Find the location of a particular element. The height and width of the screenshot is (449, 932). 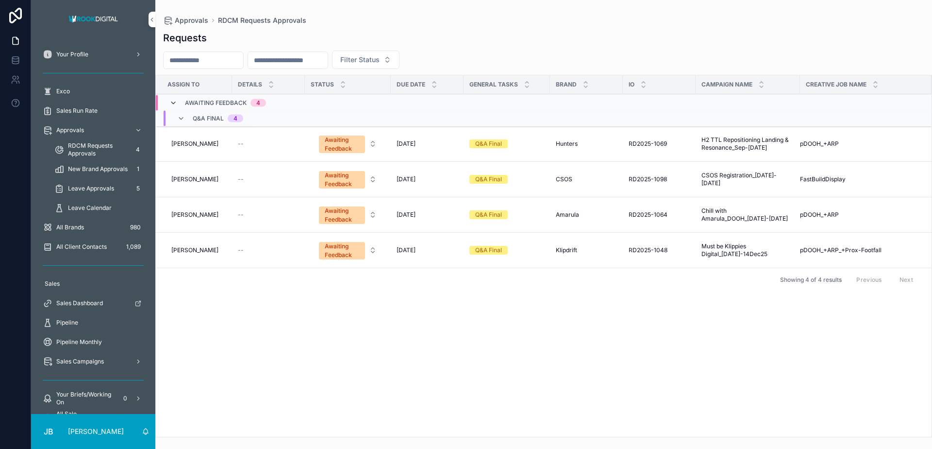

span: RD2025-1048 is located at coordinates (648, 250).